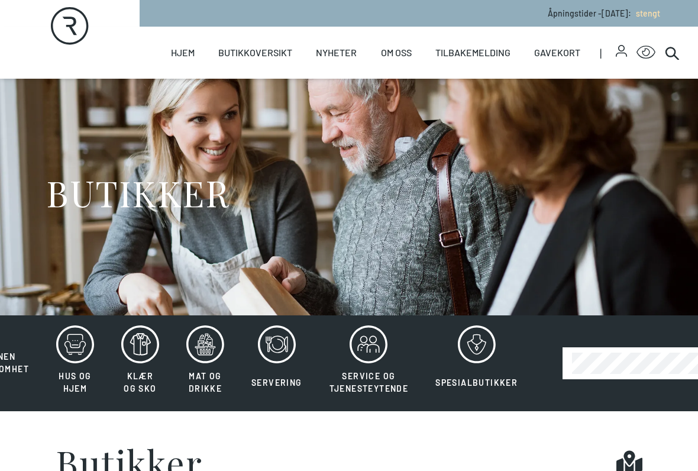 This screenshot has width=698, height=471. Describe the element at coordinates (369, 382) in the screenshot. I see `span: Service og tjenesteytende` at that location.